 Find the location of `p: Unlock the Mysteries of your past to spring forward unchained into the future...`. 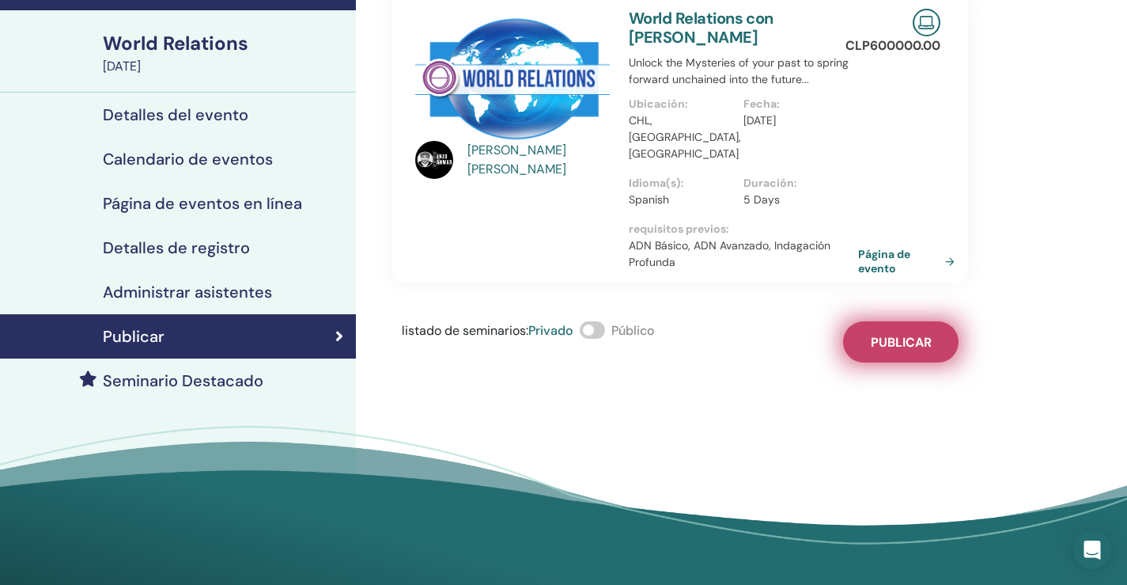

p: Unlock the Mysteries of your past to spring forward unchained into the future... is located at coordinates (744, 71).